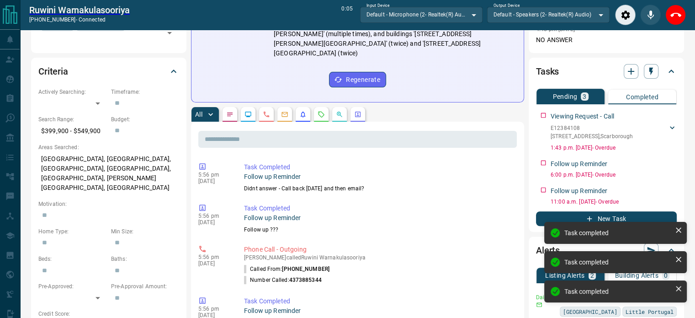 The image size is (695, 318). What do you see at coordinates (565, 96) in the screenshot?
I see `p: Pending` at bounding box center [565, 96].